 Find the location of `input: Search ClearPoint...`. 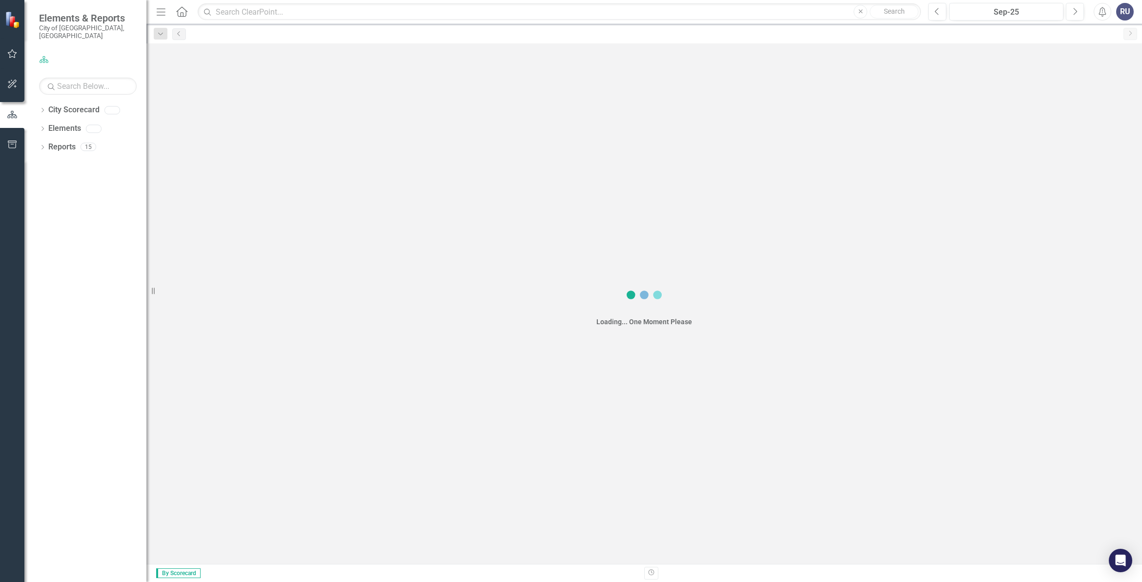

input: Search ClearPoint... is located at coordinates (559, 12).